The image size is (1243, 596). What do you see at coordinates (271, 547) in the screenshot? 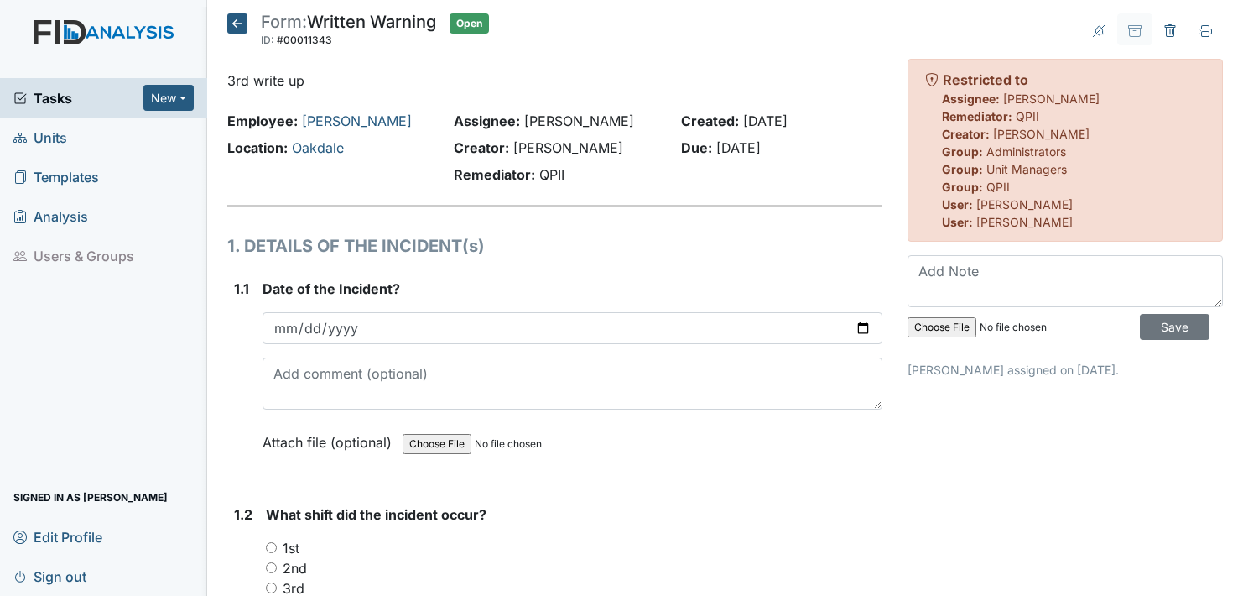
I see `input: 1st` at bounding box center [271, 547].